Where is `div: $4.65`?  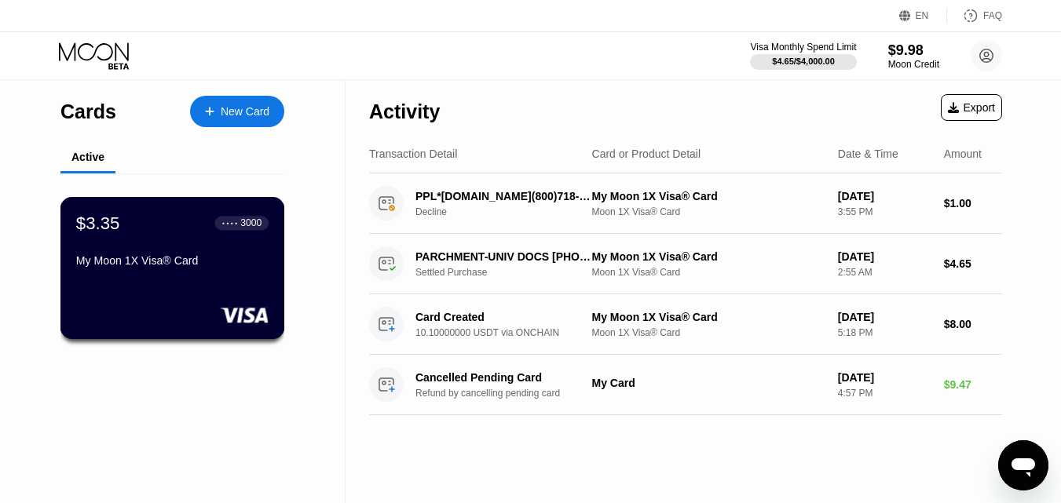
div: $4.65 is located at coordinates (973, 264).